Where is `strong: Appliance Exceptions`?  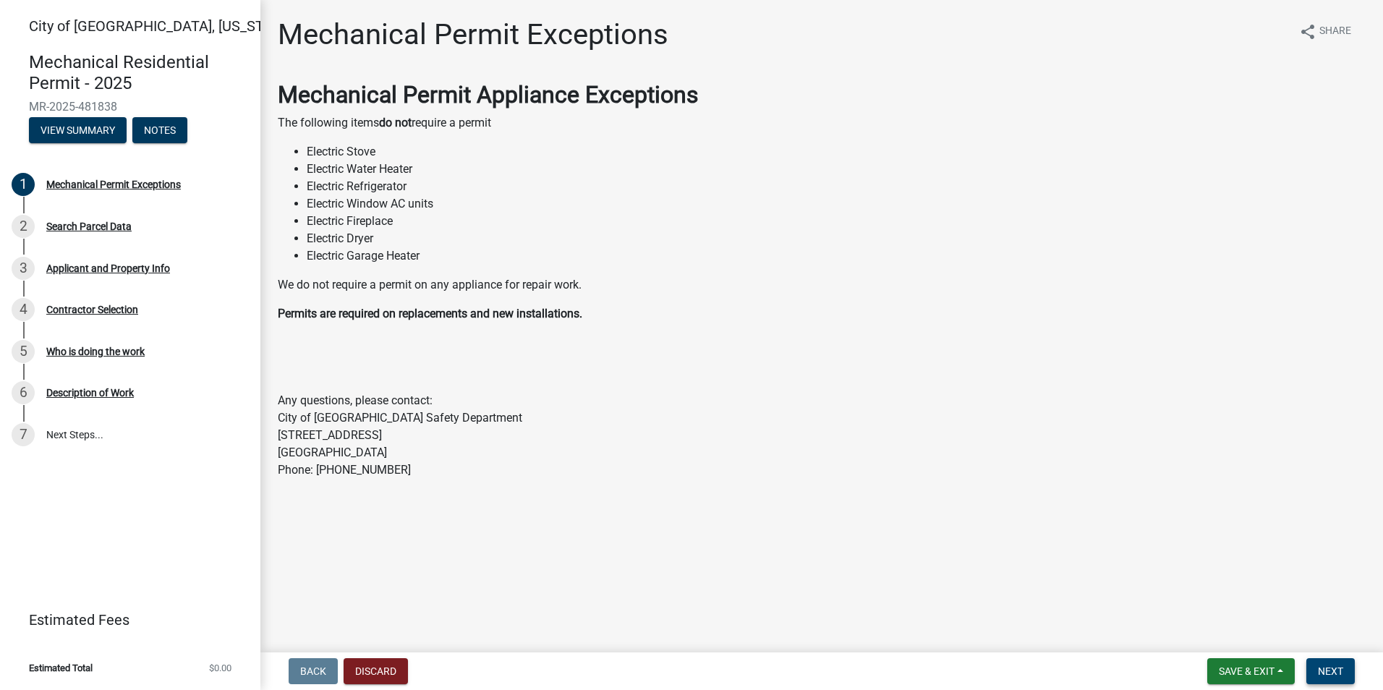 strong: Appliance Exceptions is located at coordinates (587, 95).